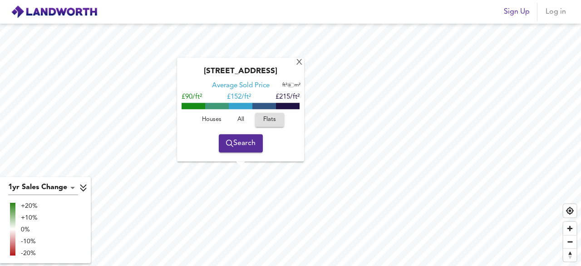 The height and width of the screenshot is (266, 581). What do you see at coordinates (517, 12) in the screenshot?
I see `span: Sign Up` at bounding box center [517, 12].